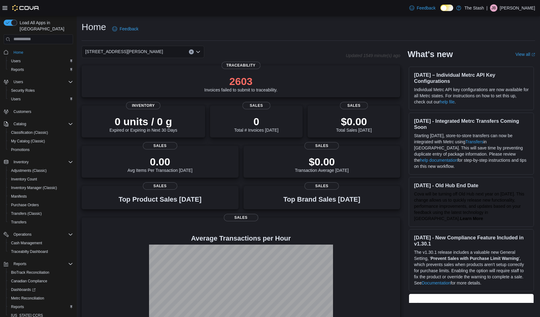  Describe the element at coordinates (494, 8) in the screenshot. I see `span: JB` at that location.